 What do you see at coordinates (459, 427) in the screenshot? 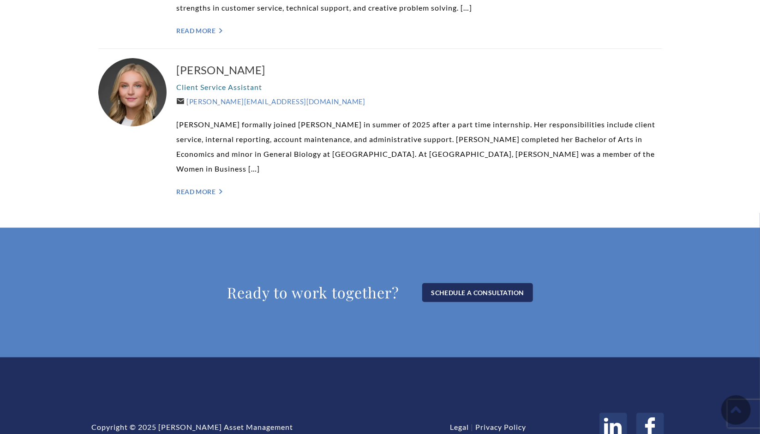
I see `a: Legal` at bounding box center [459, 427].